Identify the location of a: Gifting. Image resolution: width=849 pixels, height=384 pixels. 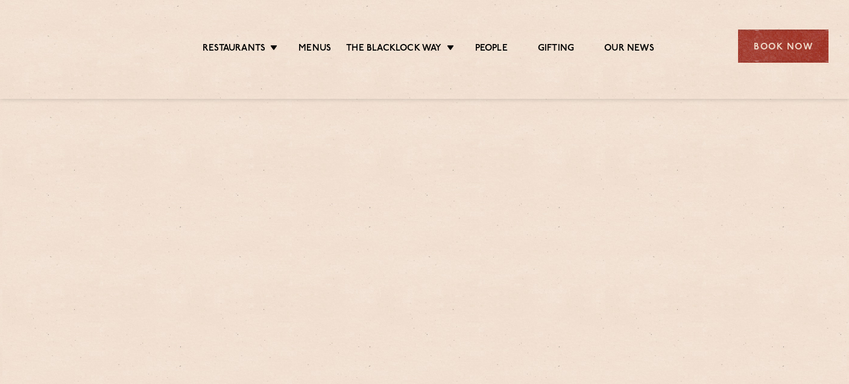
(556, 49).